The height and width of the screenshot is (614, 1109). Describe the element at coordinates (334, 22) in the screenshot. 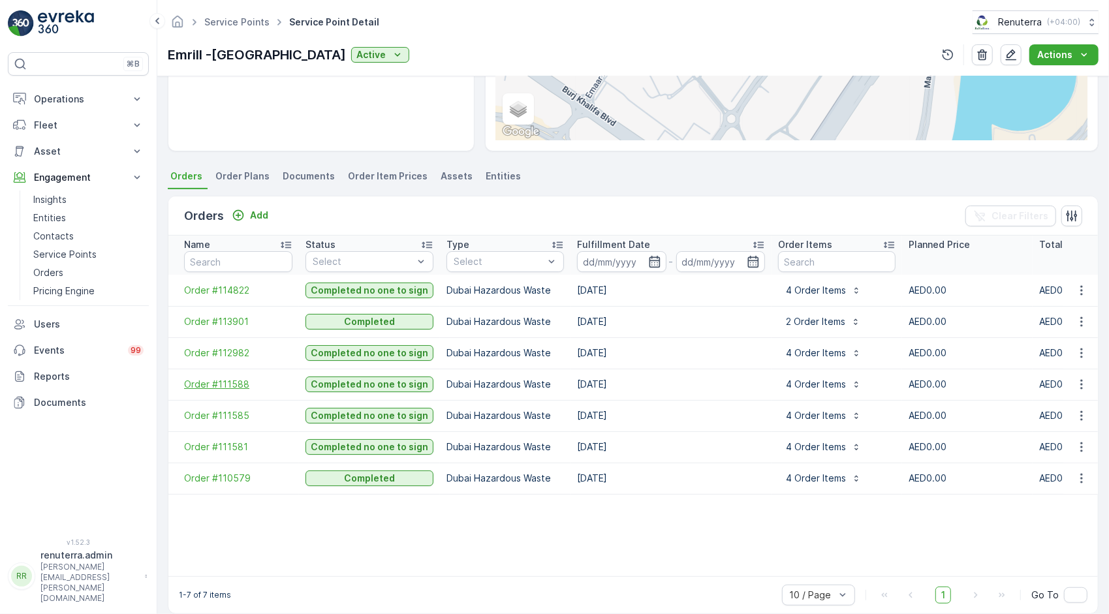

I see `span: Service Point Detail` at that location.